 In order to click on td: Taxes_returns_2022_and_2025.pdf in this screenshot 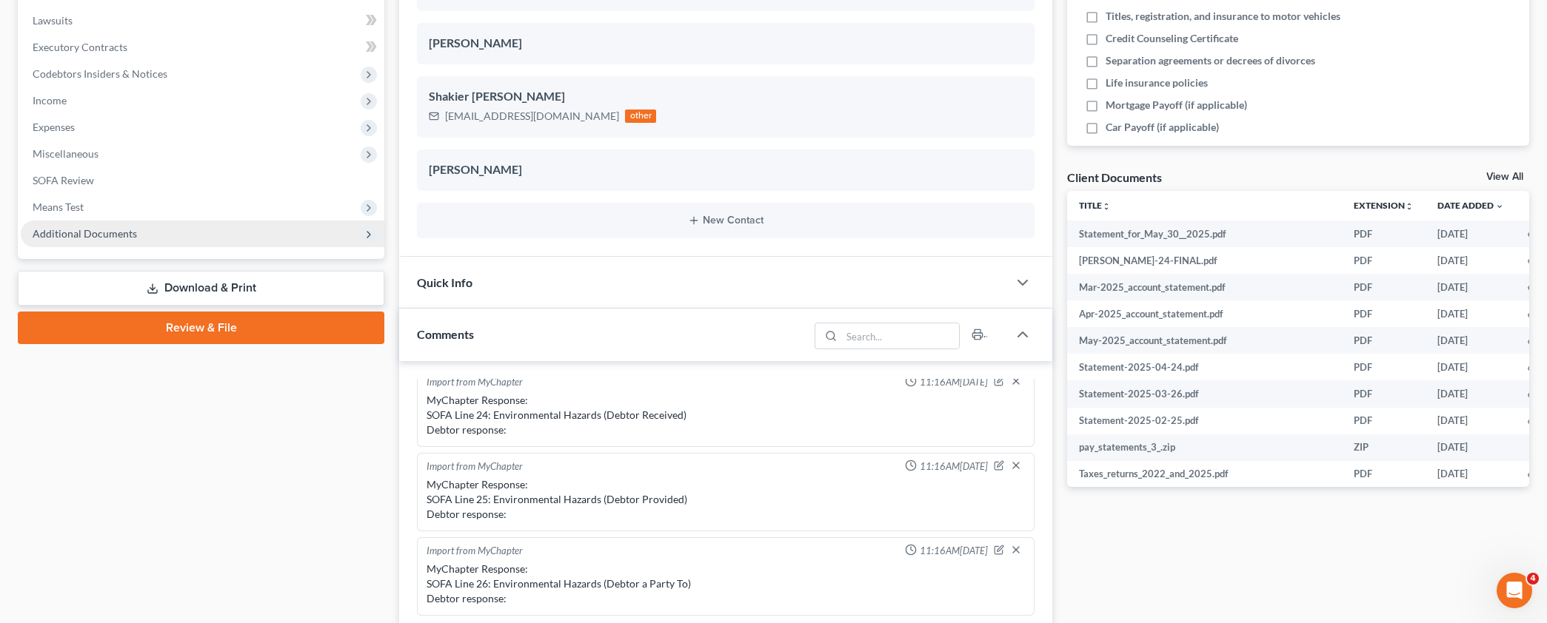, I will do `click(1204, 475)`.